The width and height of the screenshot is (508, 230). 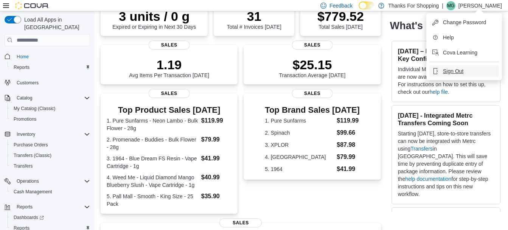 I want to click on dd: $87.98, so click(x=348, y=145).